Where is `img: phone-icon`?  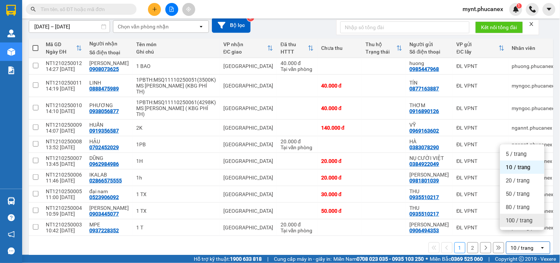
img: phone-icon is located at coordinates (533, 9).